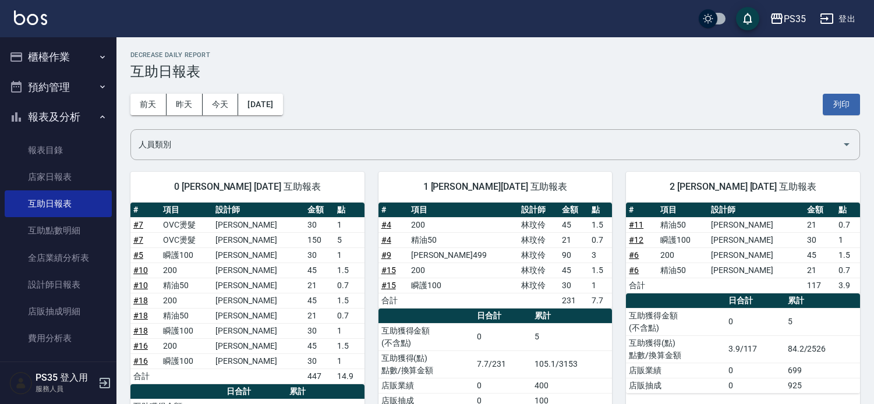 The height and width of the screenshot is (404, 874). What do you see at coordinates (184, 104) in the screenshot?
I see `button: 昨天` at bounding box center [184, 104].